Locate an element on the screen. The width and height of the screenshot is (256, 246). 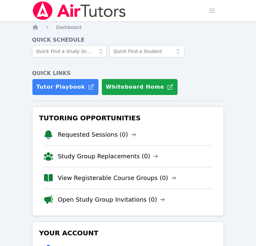
img: Air Tutors is located at coordinates (79, 11).